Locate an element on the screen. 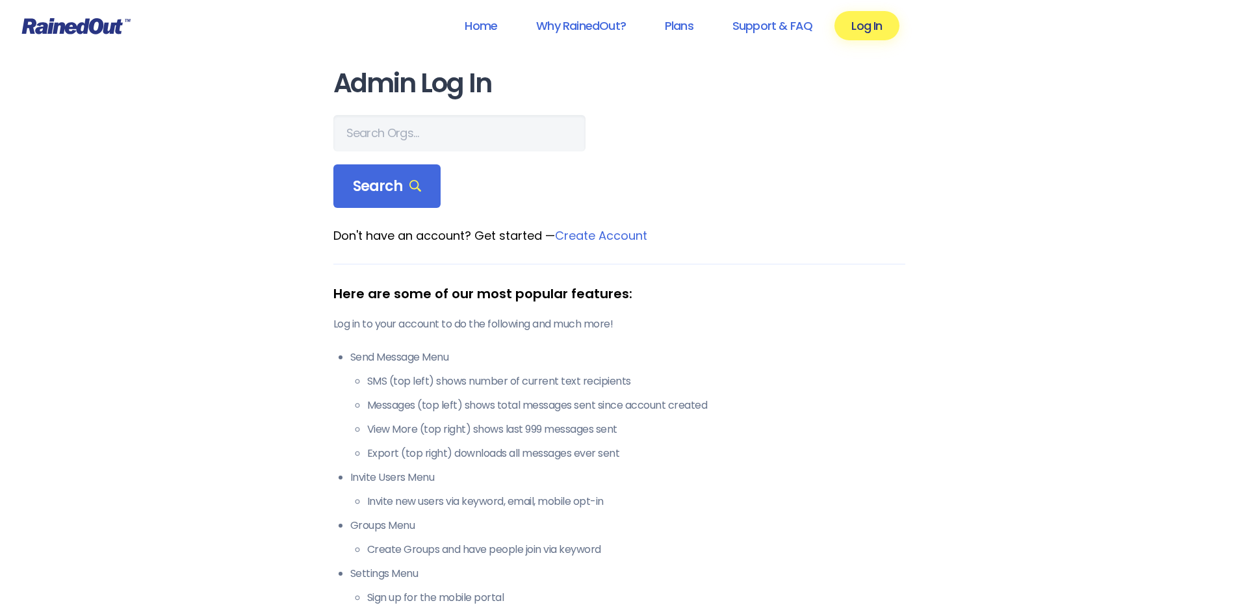  li: SMS (top left) shows number of current text recipients is located at coordinates (636, 381).